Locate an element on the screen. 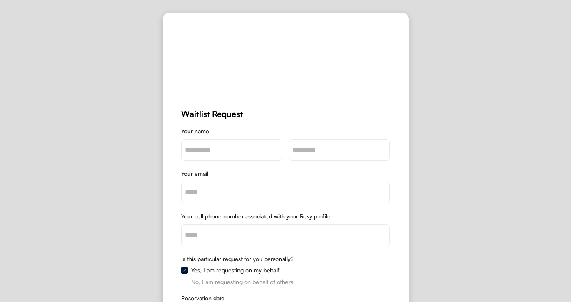 The image size is (571, 302). div: Is this particular request for you personally? is located at coordinates (286, 259).